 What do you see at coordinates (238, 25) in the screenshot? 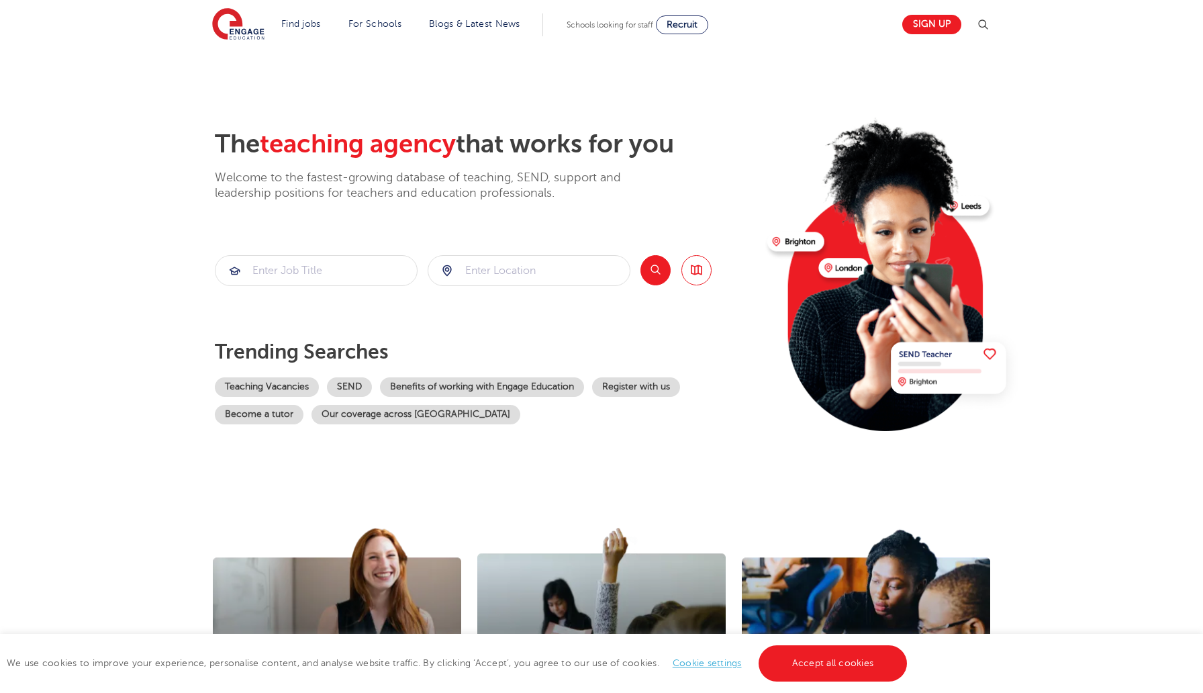
I see `img: Engage Education` at bounding box center [238, 25].